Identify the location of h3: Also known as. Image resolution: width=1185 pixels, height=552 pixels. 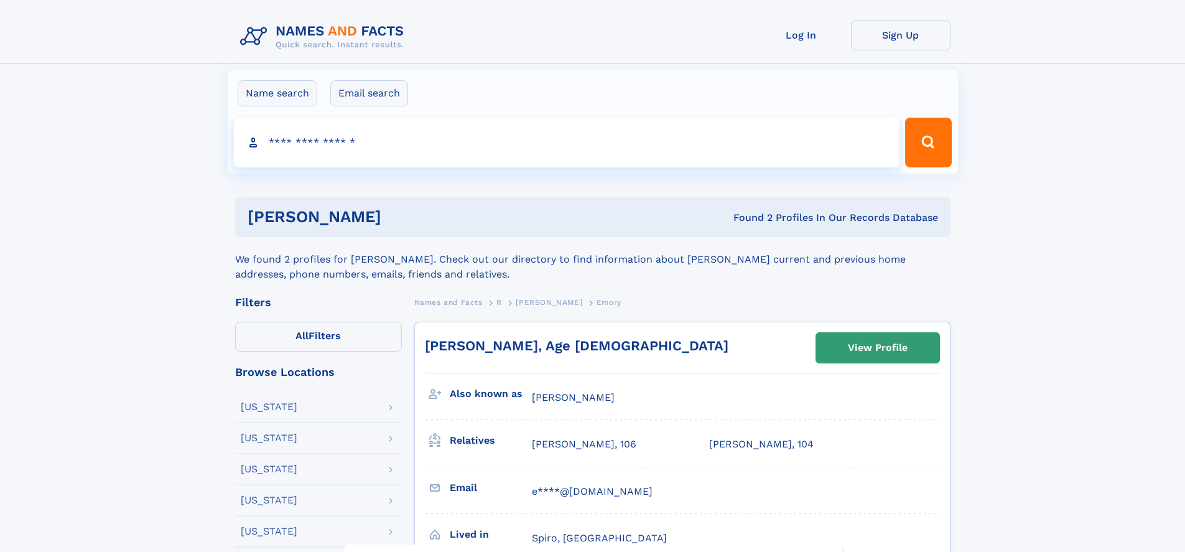
(491, 394).